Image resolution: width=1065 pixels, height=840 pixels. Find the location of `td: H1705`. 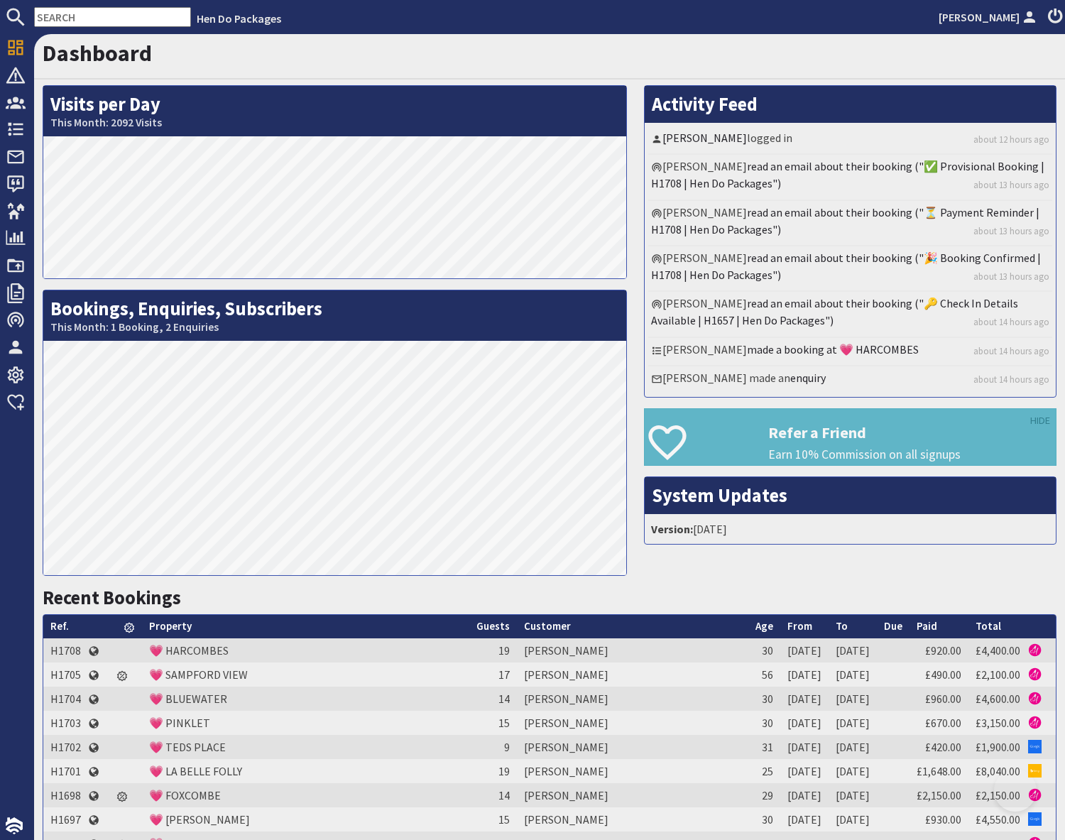

td: H1705 is located at coordinates (65, 674).